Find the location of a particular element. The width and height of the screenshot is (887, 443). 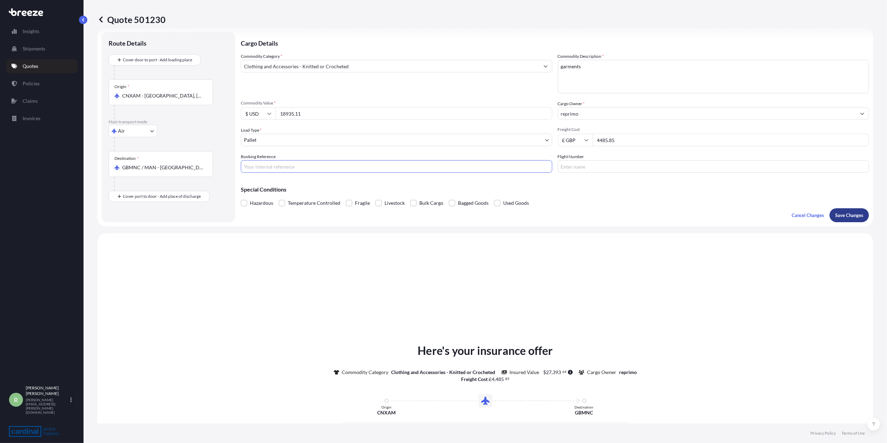

p: reprimo is located at coordinates (628, 372).